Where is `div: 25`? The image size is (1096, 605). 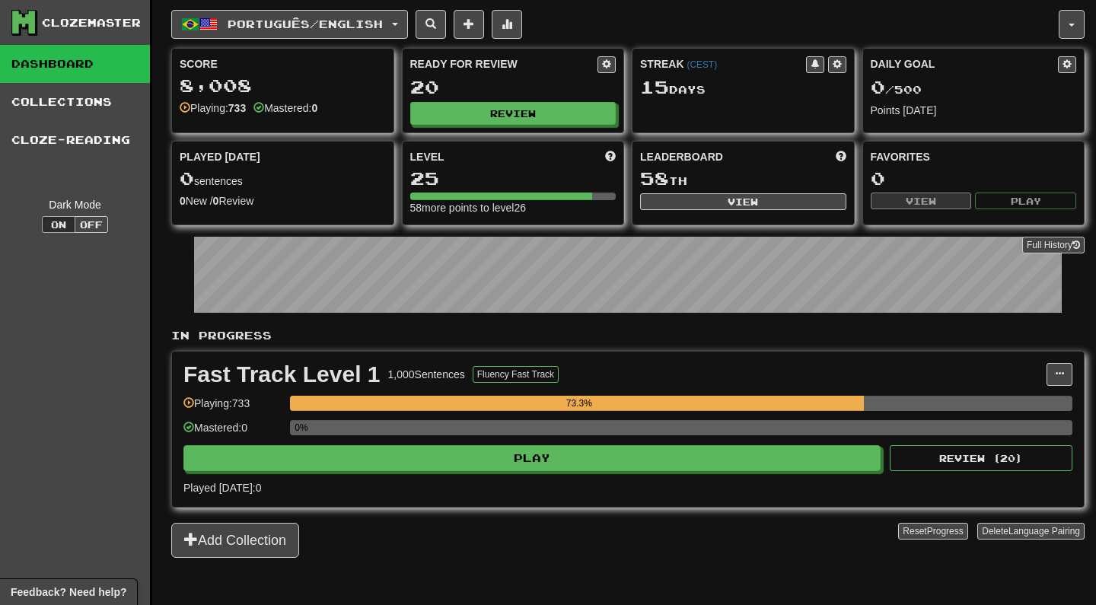 div: 25 is located at coordinates (513, 178).